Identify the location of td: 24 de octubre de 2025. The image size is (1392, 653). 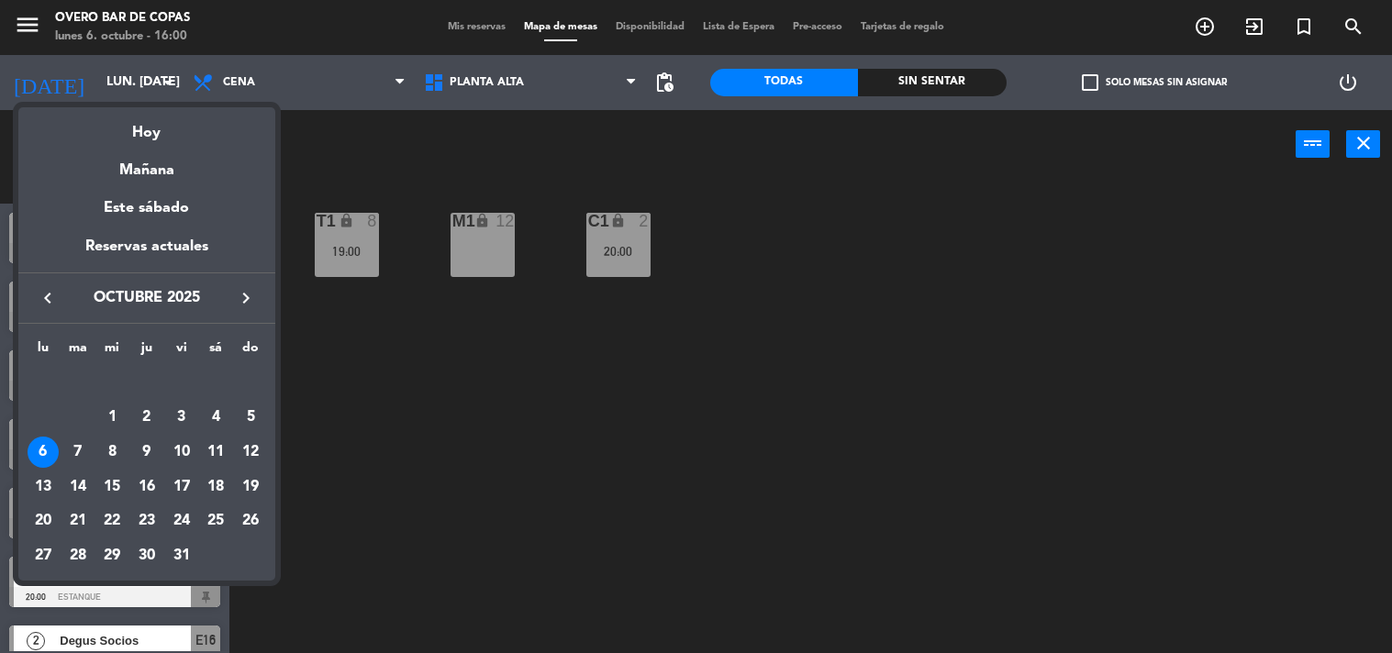
(182, 521).